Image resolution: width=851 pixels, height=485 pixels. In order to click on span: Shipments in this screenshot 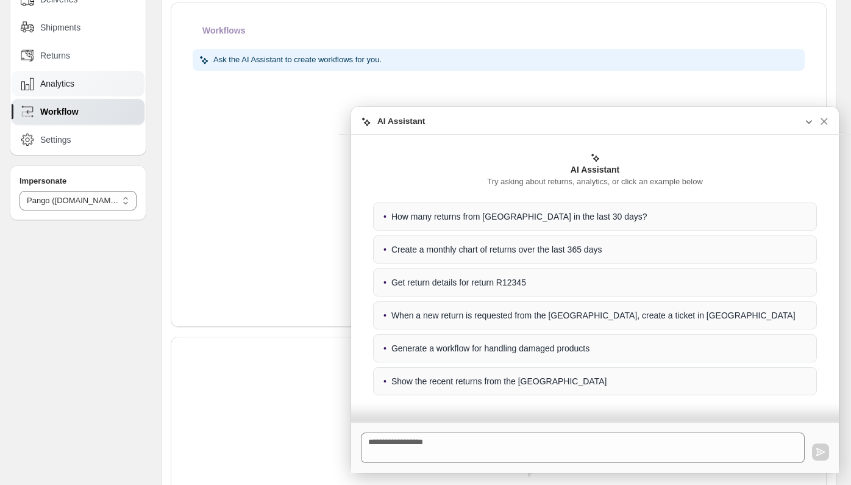, I will do `click(60, 27)`.